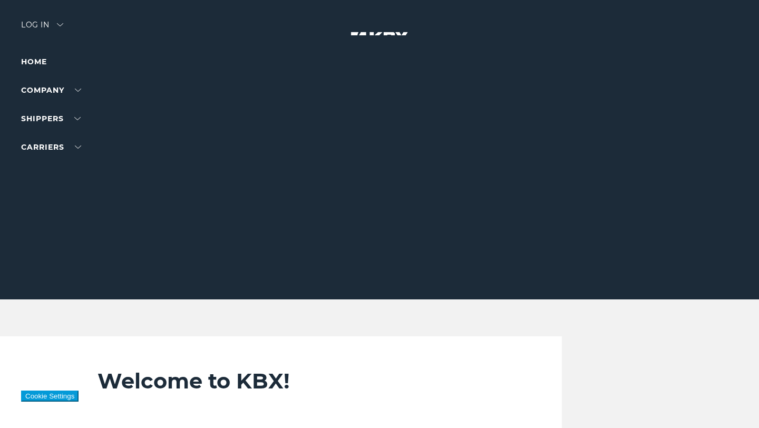  I want to click on button: Cookie Settings, so click(50, 396).